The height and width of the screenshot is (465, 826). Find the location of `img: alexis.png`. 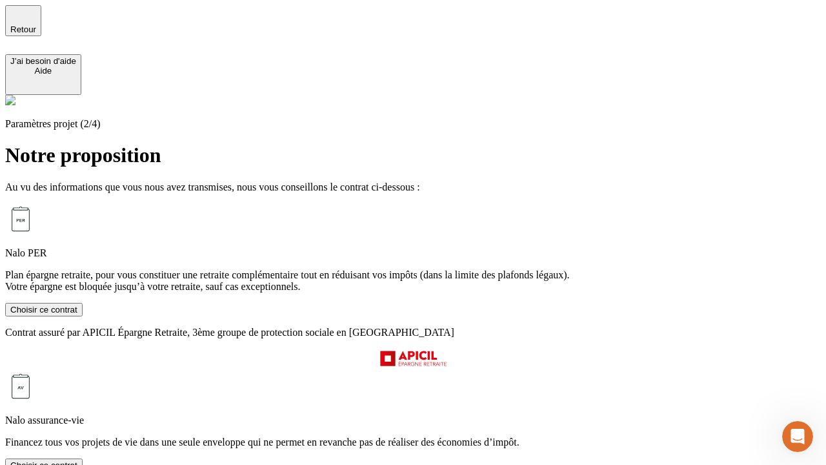

img: alexis.png is located at coordinates (10, 100).